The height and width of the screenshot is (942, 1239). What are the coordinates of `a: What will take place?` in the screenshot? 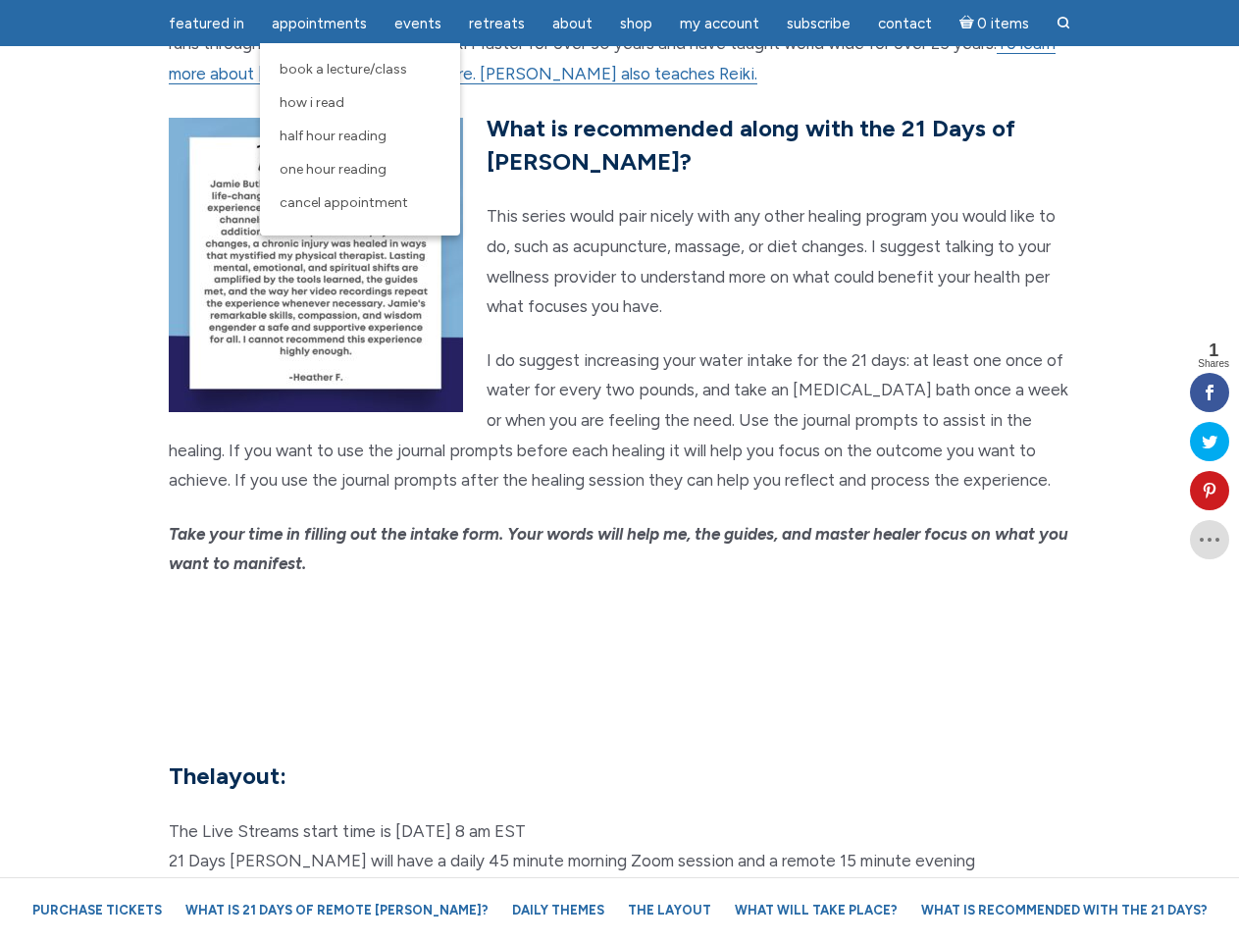 It's located at (816, 909).